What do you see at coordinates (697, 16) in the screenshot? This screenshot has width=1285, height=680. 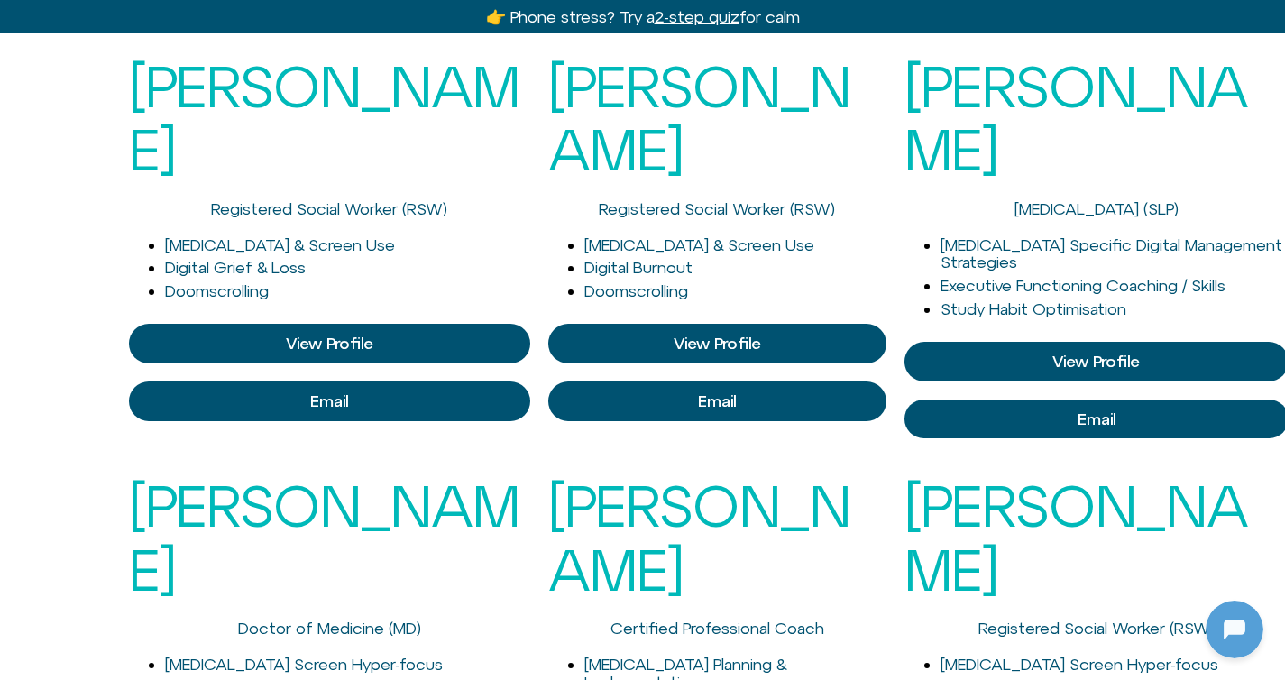 I see `u: 2-step quiz` at bounding box center [697, 16].